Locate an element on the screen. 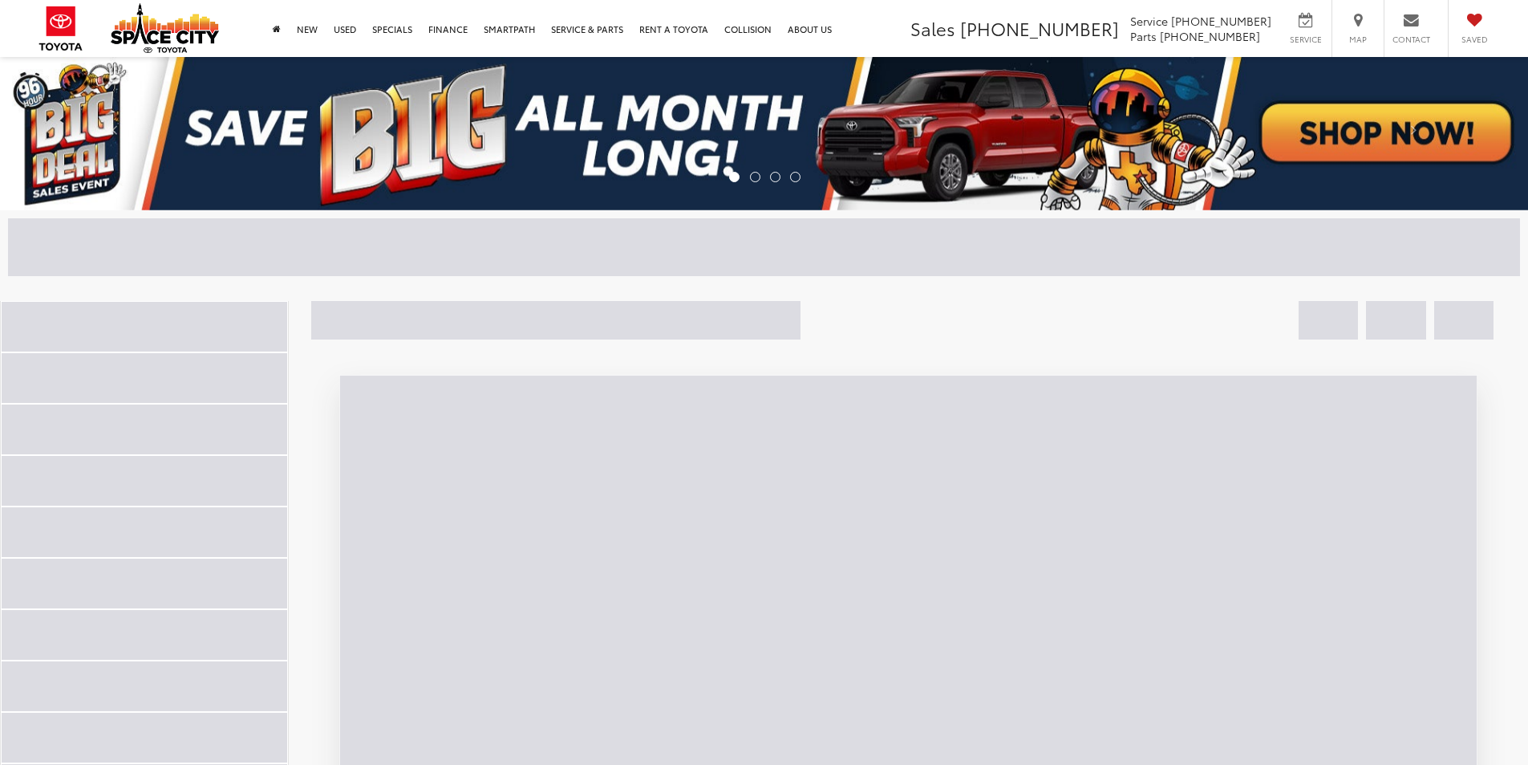  span: Sales is located at coordinates (933, 28).